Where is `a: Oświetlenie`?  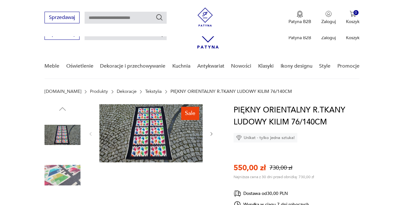 a: Oświetlenie is located at coordinates (80, 66).